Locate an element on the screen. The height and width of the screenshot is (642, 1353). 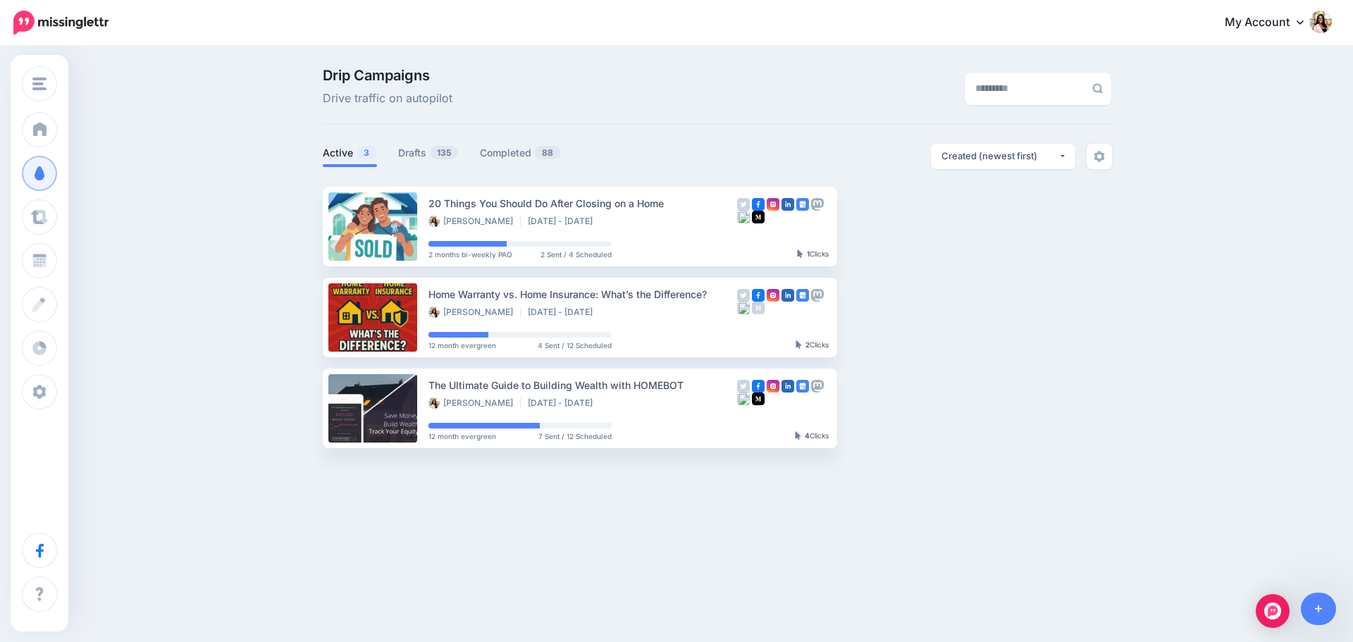
b: 1 is located at coordinates (808, 254).